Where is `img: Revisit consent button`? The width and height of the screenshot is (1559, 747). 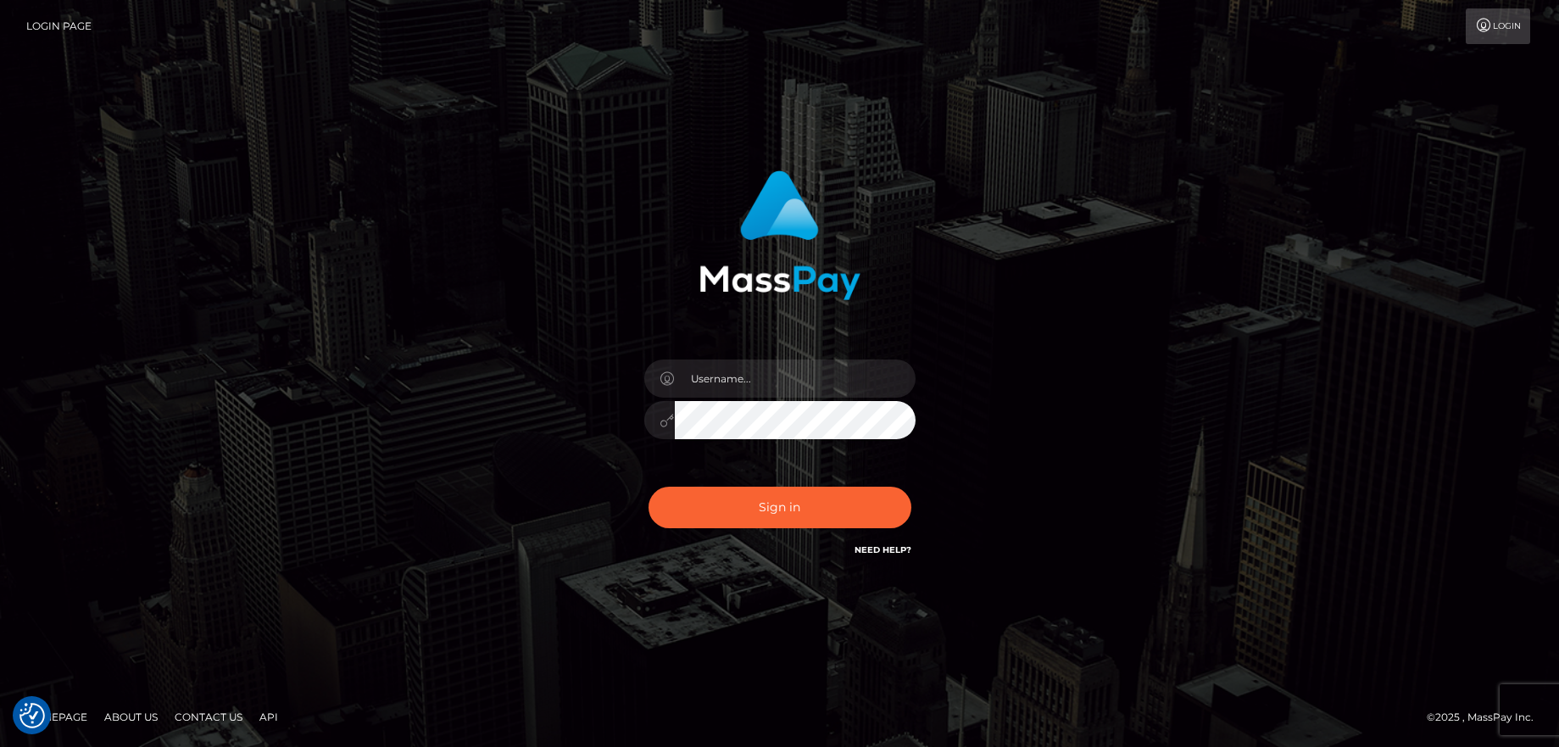 img: Revisit consent button is located at coordinates (32, 715).